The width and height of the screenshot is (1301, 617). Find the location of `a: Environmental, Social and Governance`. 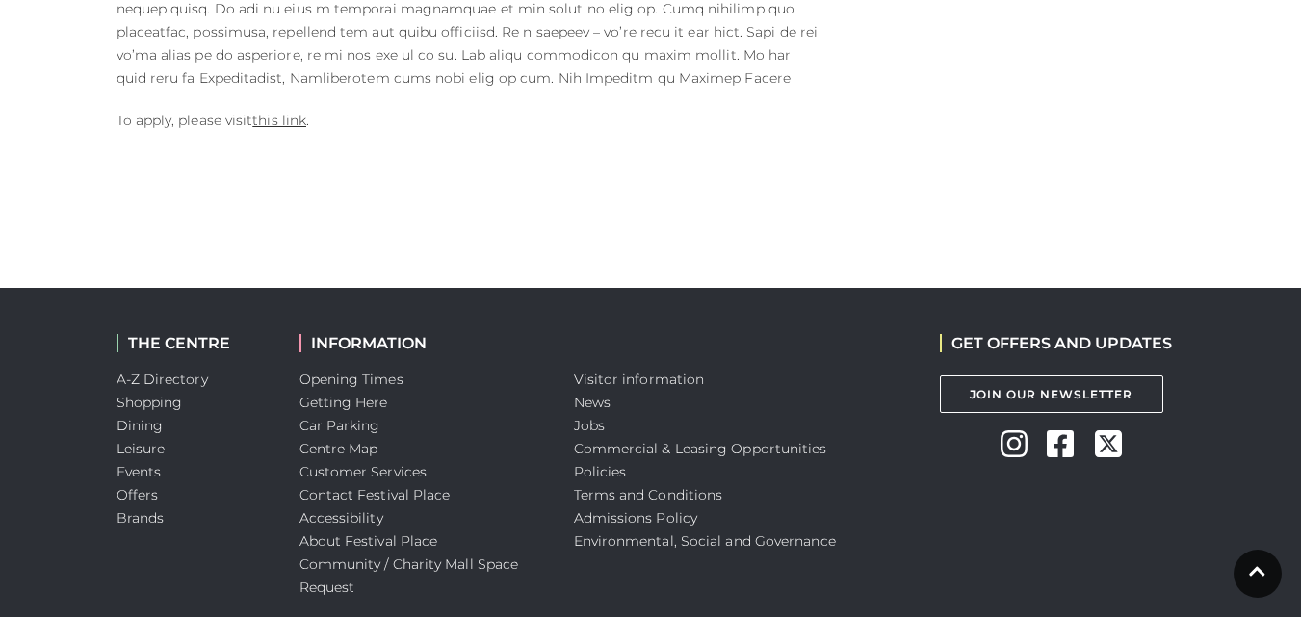

a: Environmental, Social and Governance is located at coordinates (705, 541).